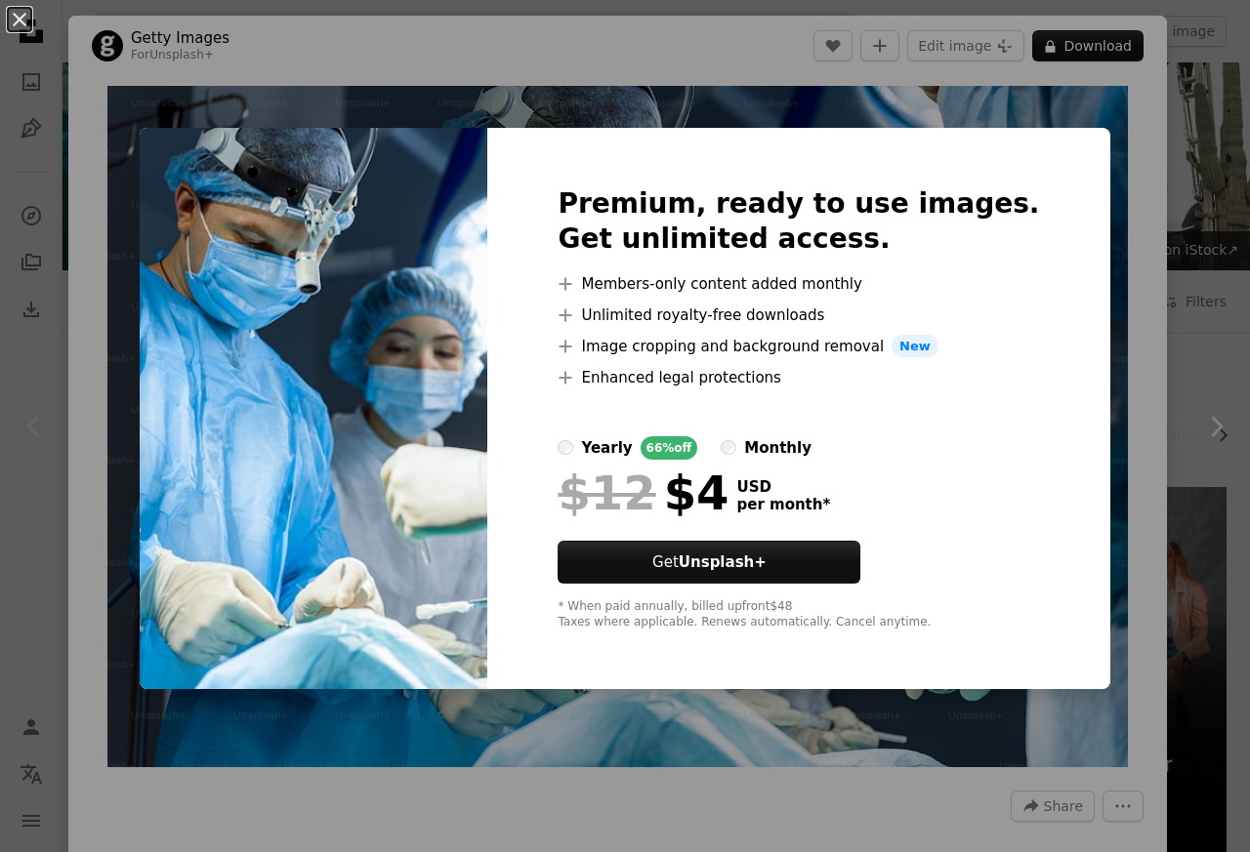 The image size is (1250, 852). Describe the element at coordinates (709, 562) in the screenshot. I see `button: GetUnsplash+` at that location.